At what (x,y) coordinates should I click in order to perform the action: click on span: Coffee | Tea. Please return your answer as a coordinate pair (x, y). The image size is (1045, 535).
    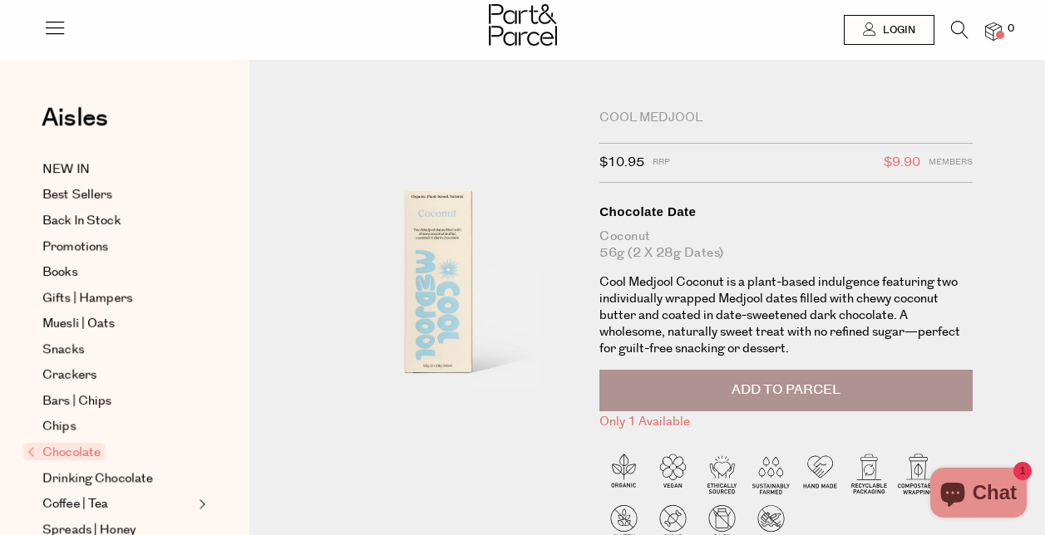
    Looking at the image, I should click on (75, 505).